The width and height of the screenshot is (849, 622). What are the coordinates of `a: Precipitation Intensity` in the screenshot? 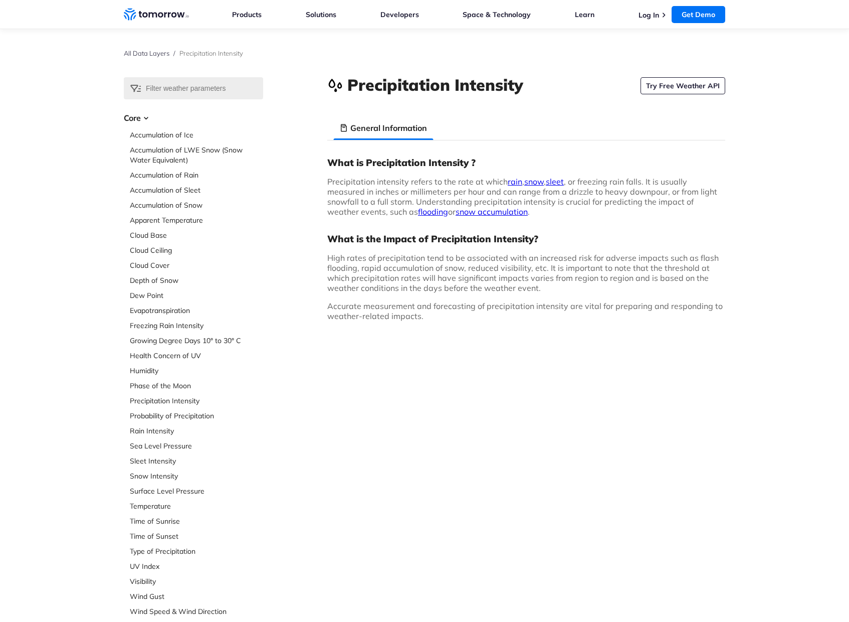 It's located at (197, 401).